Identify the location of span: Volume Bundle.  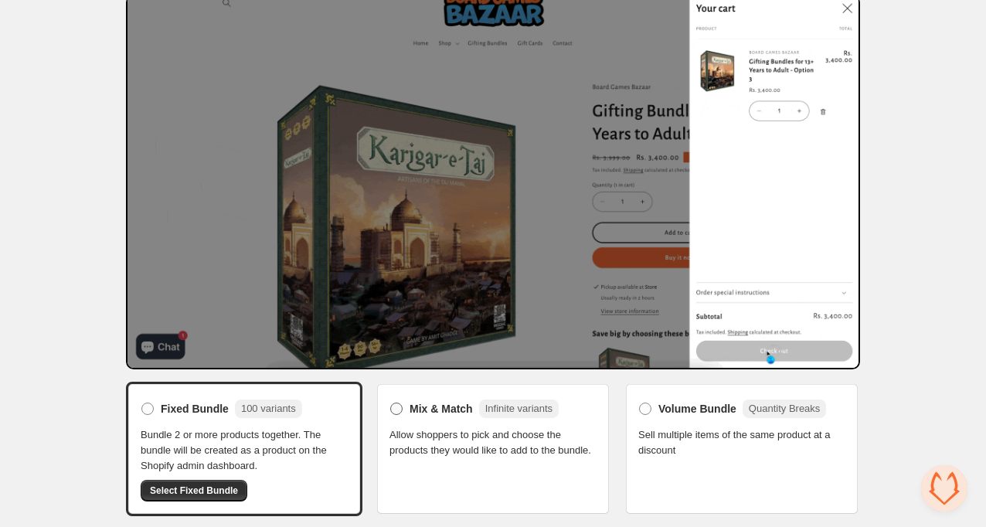
(697, 409).